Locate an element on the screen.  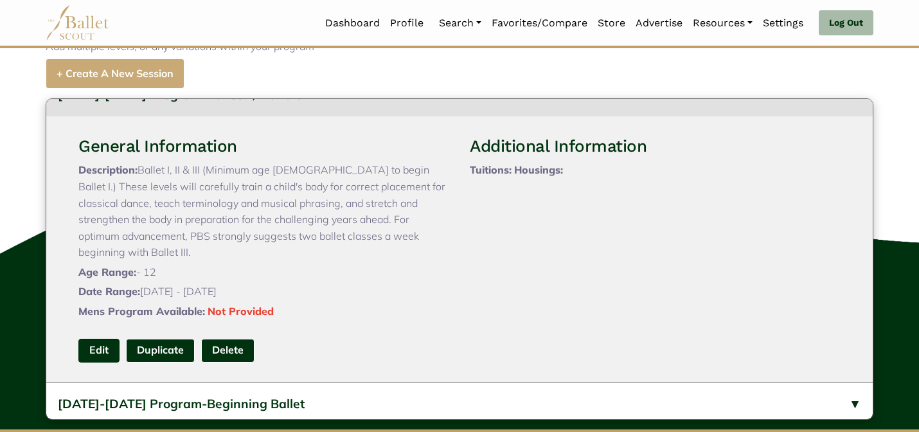
a: Settings is located at coordinates (783, 23).